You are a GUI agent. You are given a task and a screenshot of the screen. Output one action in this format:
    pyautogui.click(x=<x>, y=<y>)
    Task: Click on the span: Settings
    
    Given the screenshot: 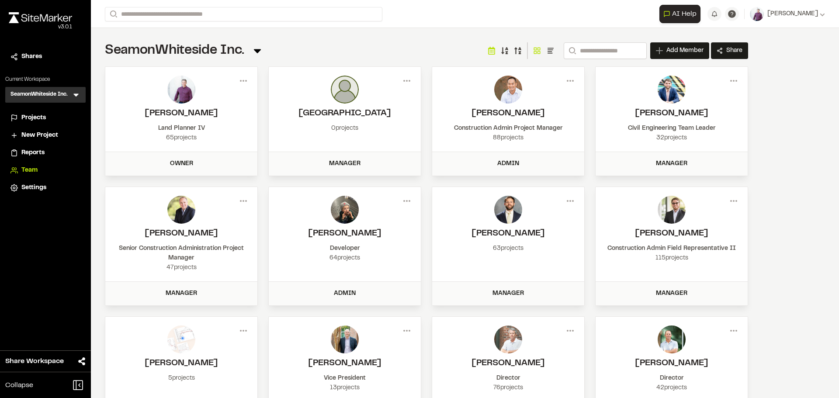 What is the action you would take?
    pyautogui.click(x=34, y=188)
    